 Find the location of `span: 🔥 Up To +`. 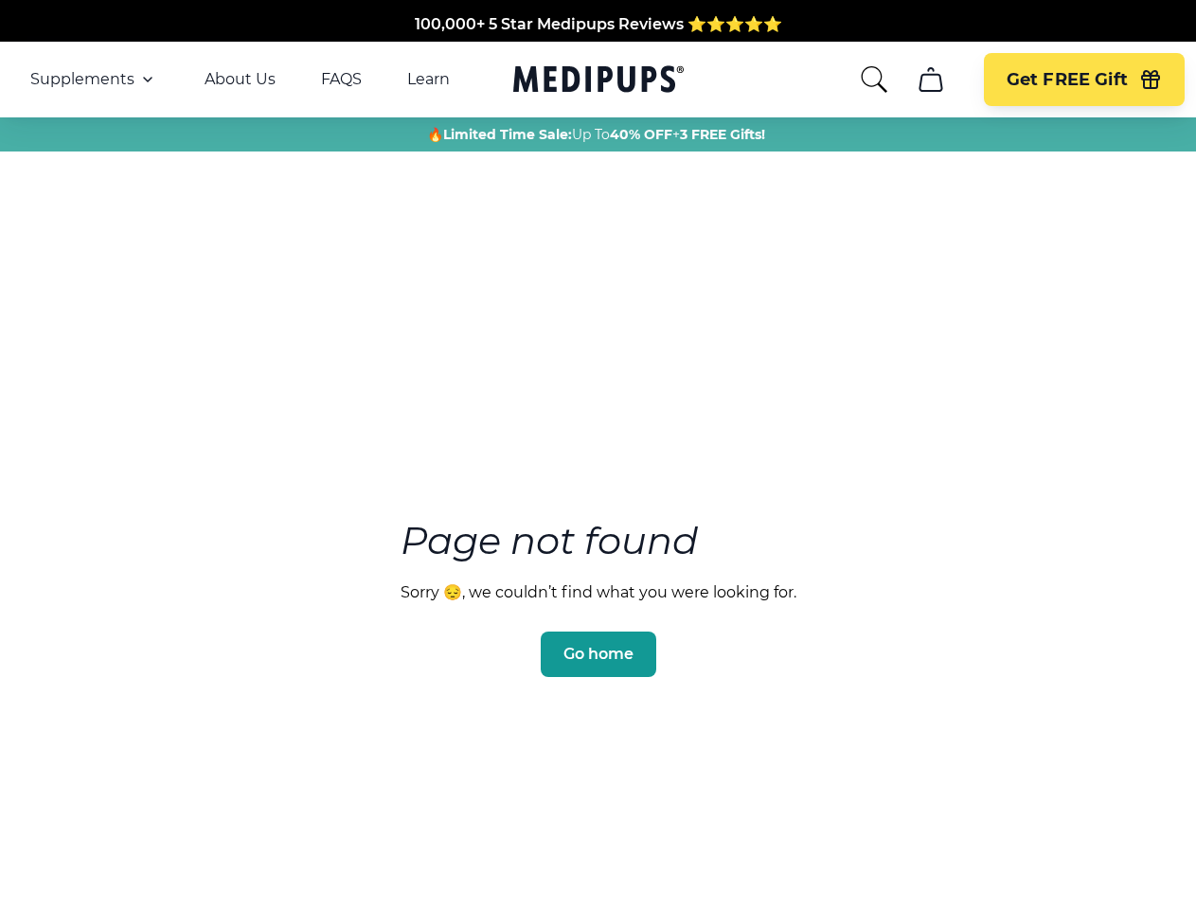

span: 🔥 Up To + is located at coordinates (596, 135).